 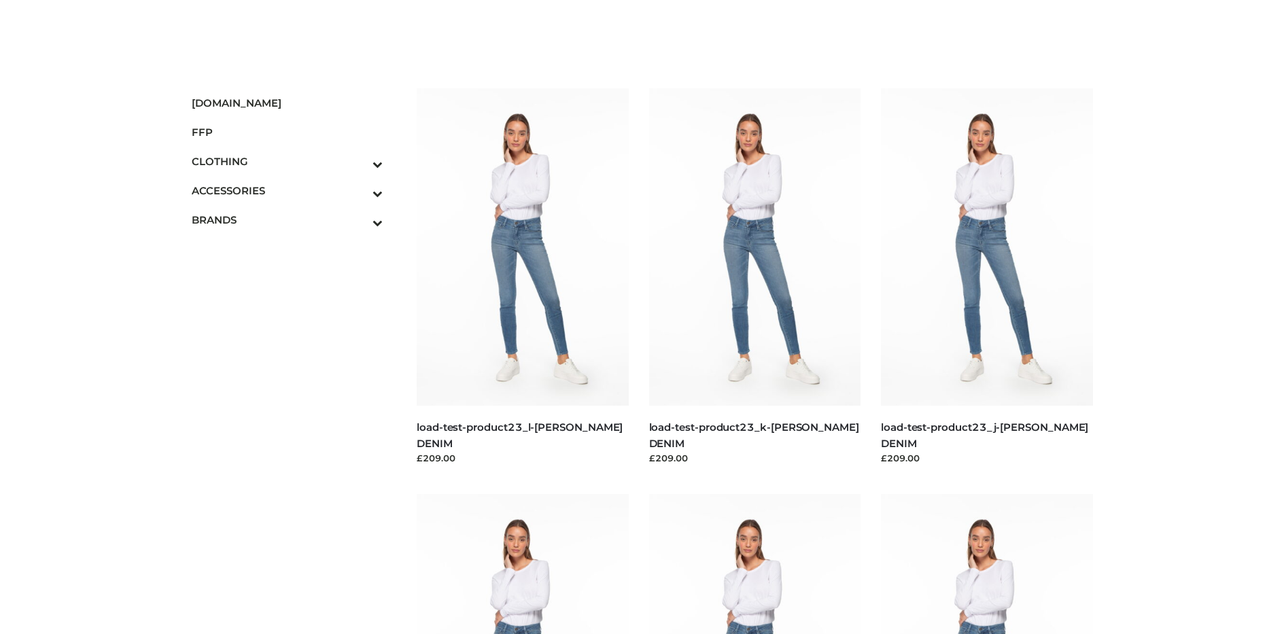 I want to click on a: ACCESSORIESToggle Submenu, so click(x=288, y=190).